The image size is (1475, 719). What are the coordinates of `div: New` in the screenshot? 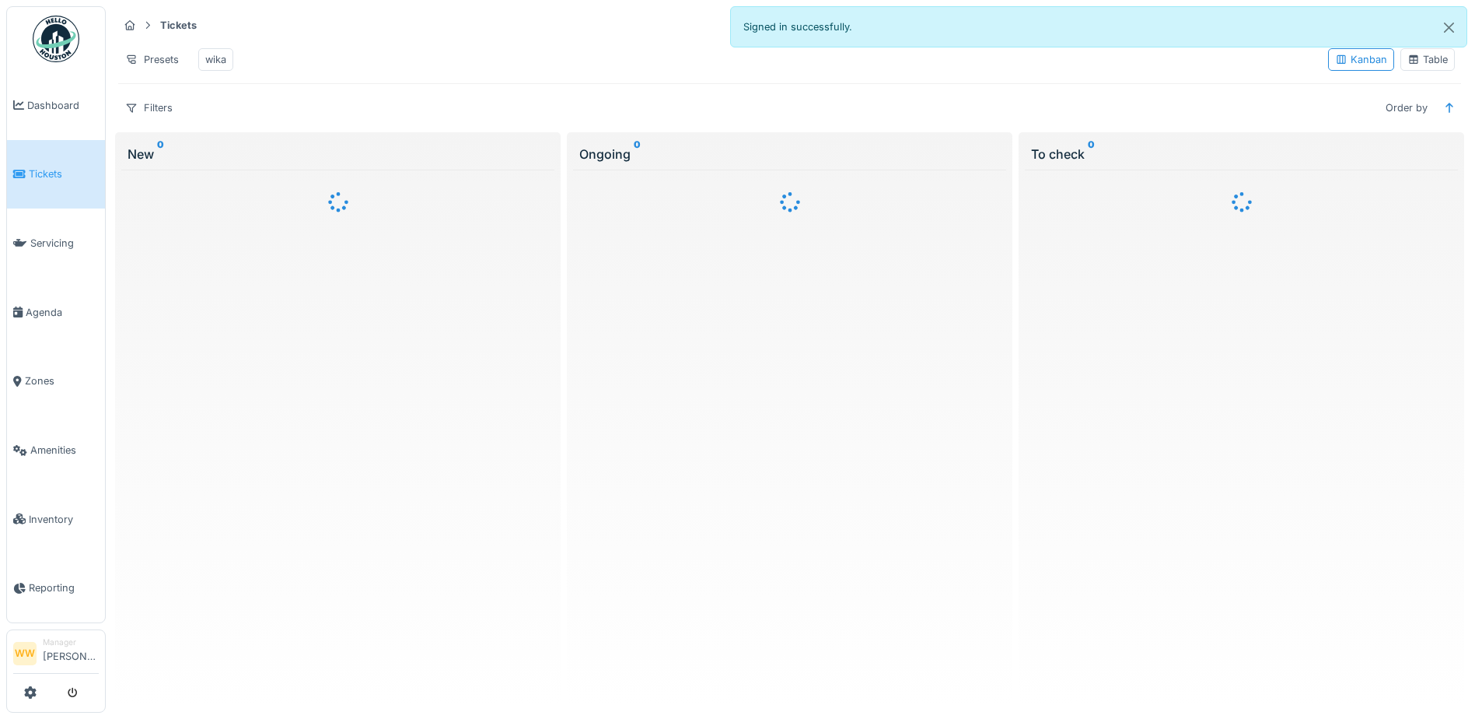 It's located at (338, 154).